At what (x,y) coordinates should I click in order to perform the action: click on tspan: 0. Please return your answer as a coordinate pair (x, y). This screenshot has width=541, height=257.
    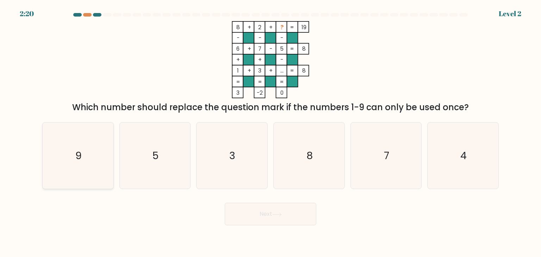
    Looking at the image, I should click on (282, 93).